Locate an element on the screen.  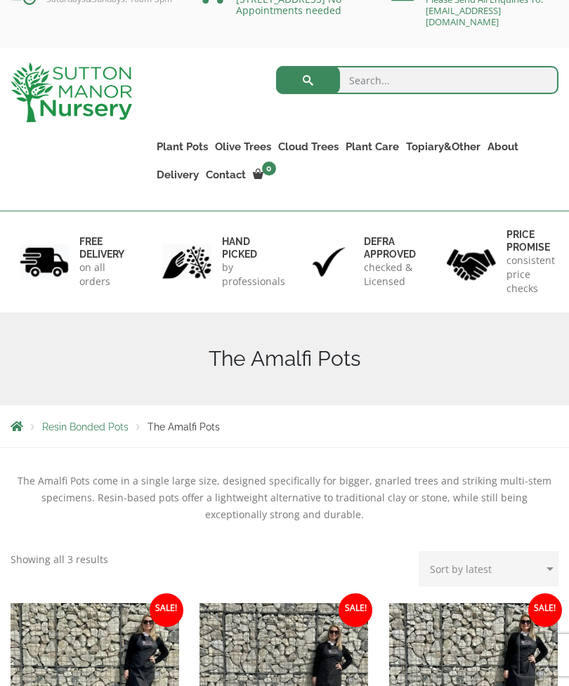
a: Resin Bonded Pots is located at coordinates (85, 427).